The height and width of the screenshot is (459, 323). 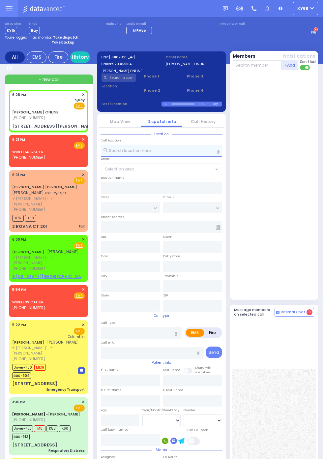 What do you see at coordinates (305, 68) in the screenshot?
I see `label: Turn off text` at bounding box center [305, 68].